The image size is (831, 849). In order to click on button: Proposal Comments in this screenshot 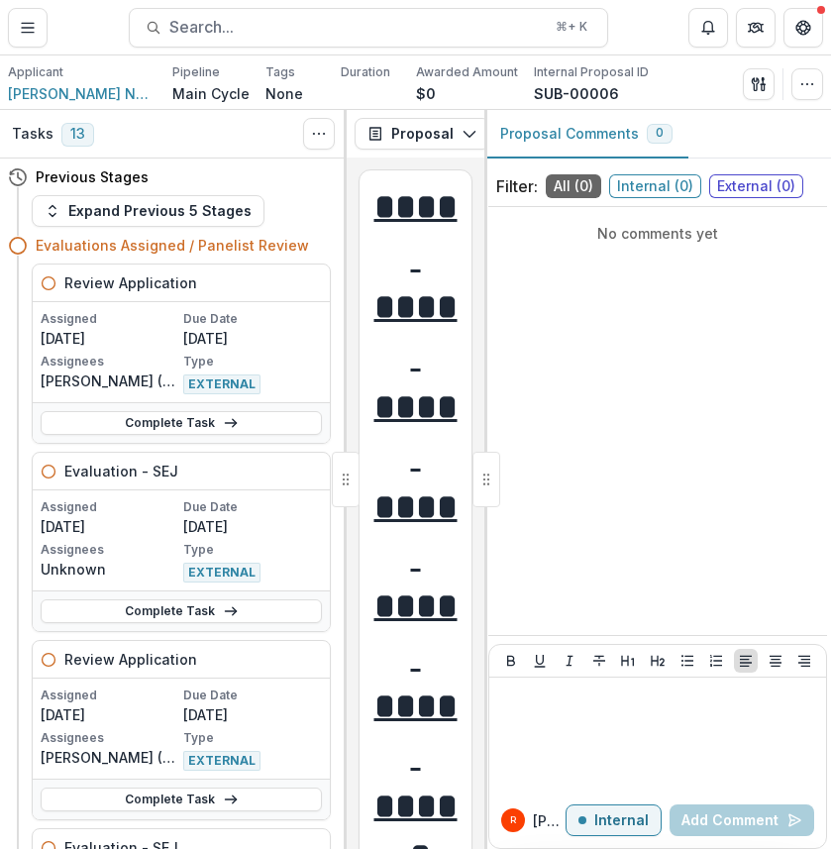, I will do `click(587, 134)`.